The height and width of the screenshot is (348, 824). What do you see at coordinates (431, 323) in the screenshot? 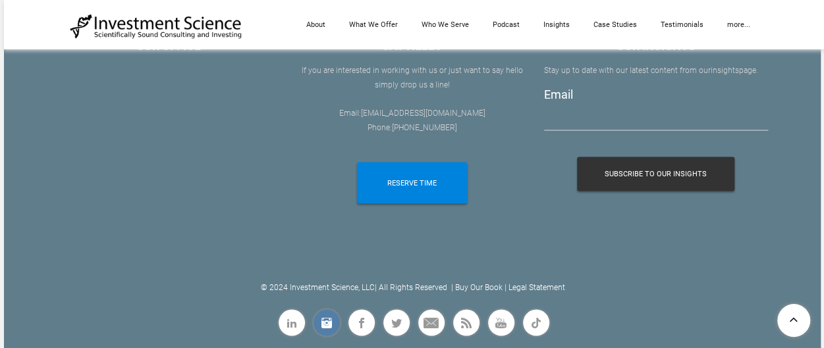
I see `a: Mail` at bounding box center [431, 323].